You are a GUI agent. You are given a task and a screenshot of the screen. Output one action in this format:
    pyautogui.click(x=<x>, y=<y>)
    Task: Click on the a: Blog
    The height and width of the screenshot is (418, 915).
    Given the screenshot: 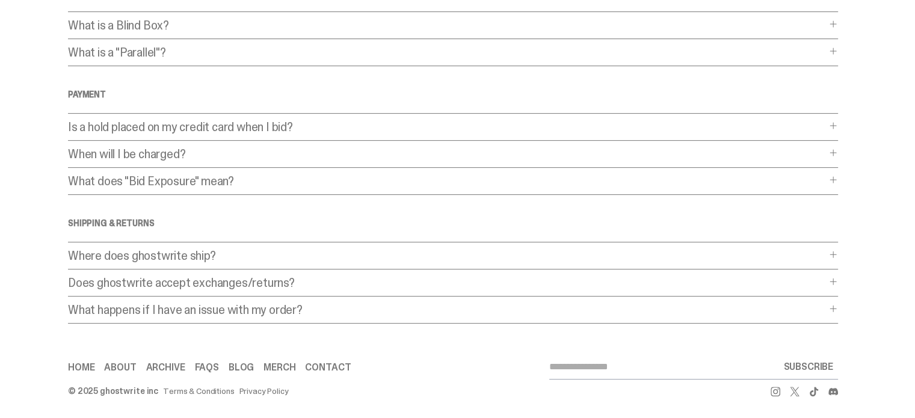 What is the action you would take?
    pyautogui.click(x=241, y=367)
    